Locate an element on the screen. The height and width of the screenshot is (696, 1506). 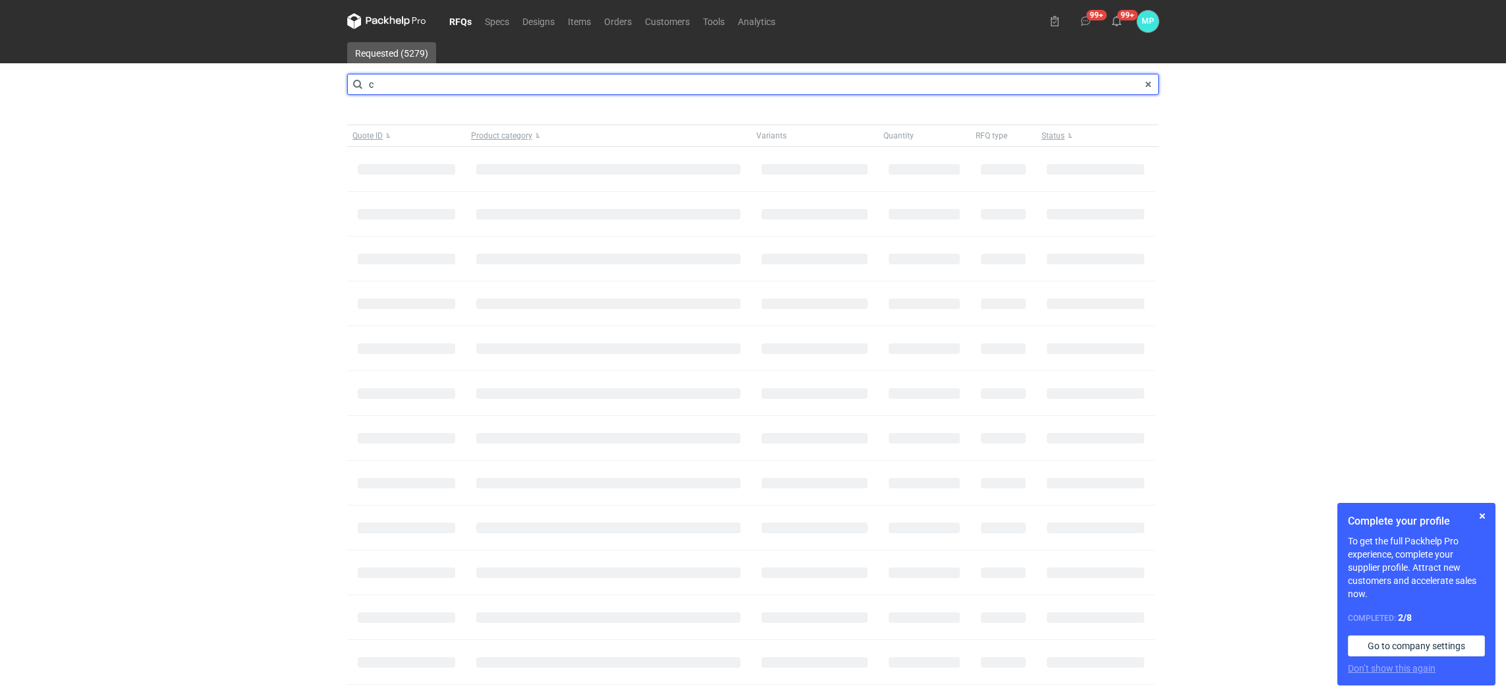
button: Status is located at coordinates (1095, 136).